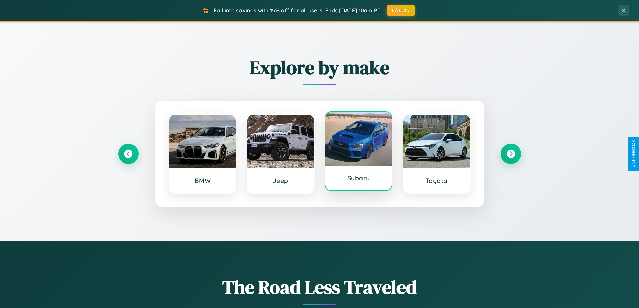  What do you see at coordinates (633, 154) in the screenshot?
I see `div: Give Feedback` at bounding box center [633, 154].